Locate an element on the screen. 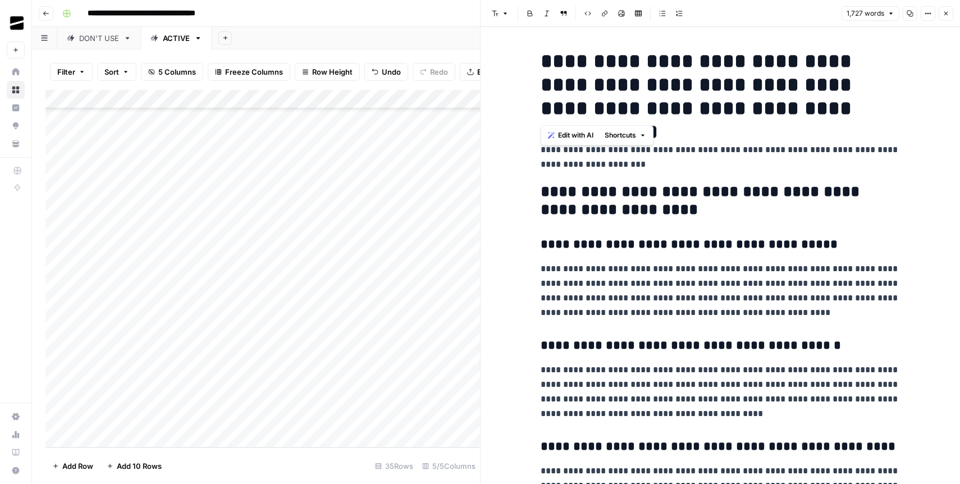 The image size is (960, 484). a: DON'T USE is located at coordinates (99, 38).